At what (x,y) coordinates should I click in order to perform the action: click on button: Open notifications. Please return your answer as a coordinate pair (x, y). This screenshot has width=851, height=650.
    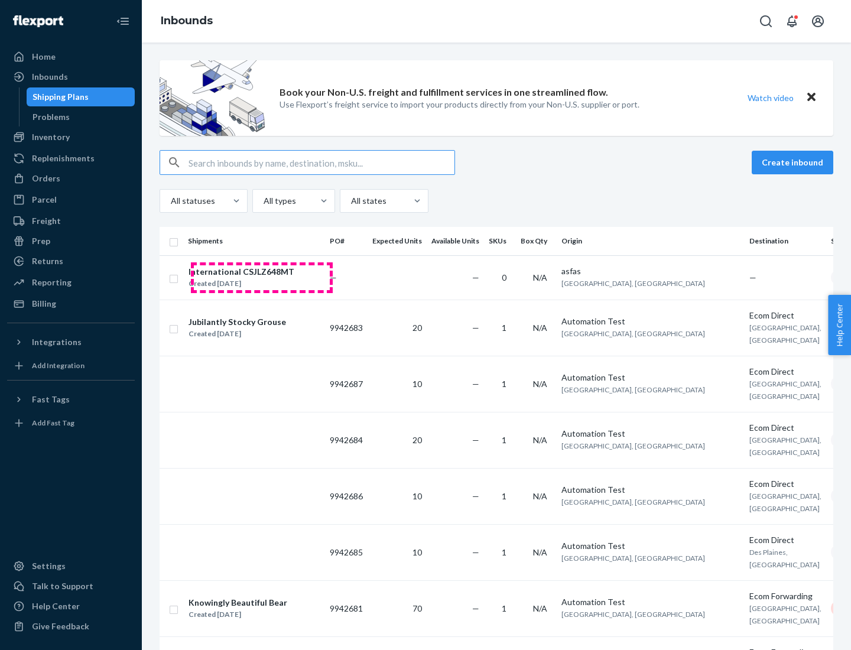
    Looking at the image, I should click on (792, 21).